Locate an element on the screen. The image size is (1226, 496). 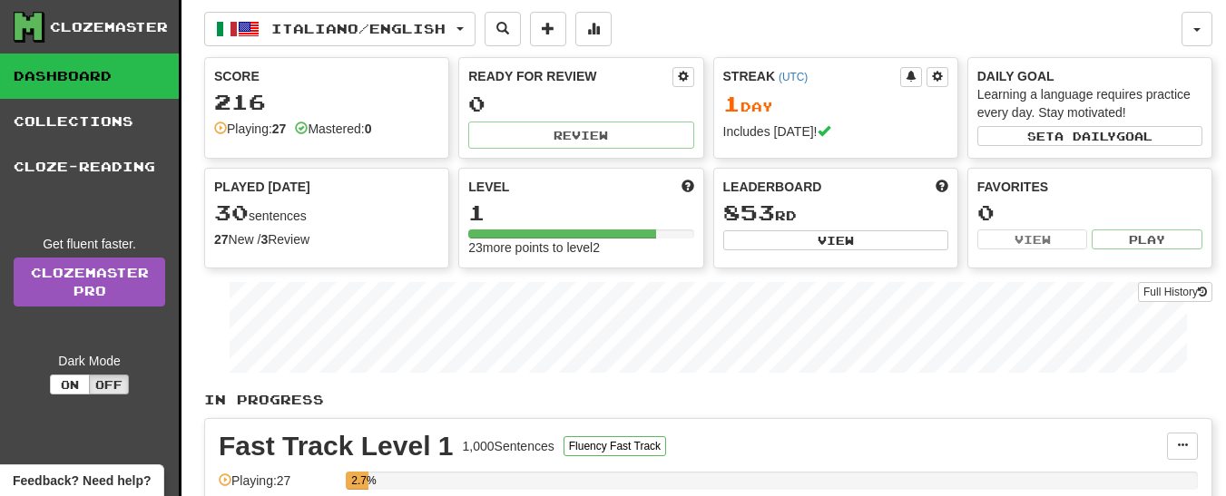
button: Full History is located at coordinates (1175, 292).